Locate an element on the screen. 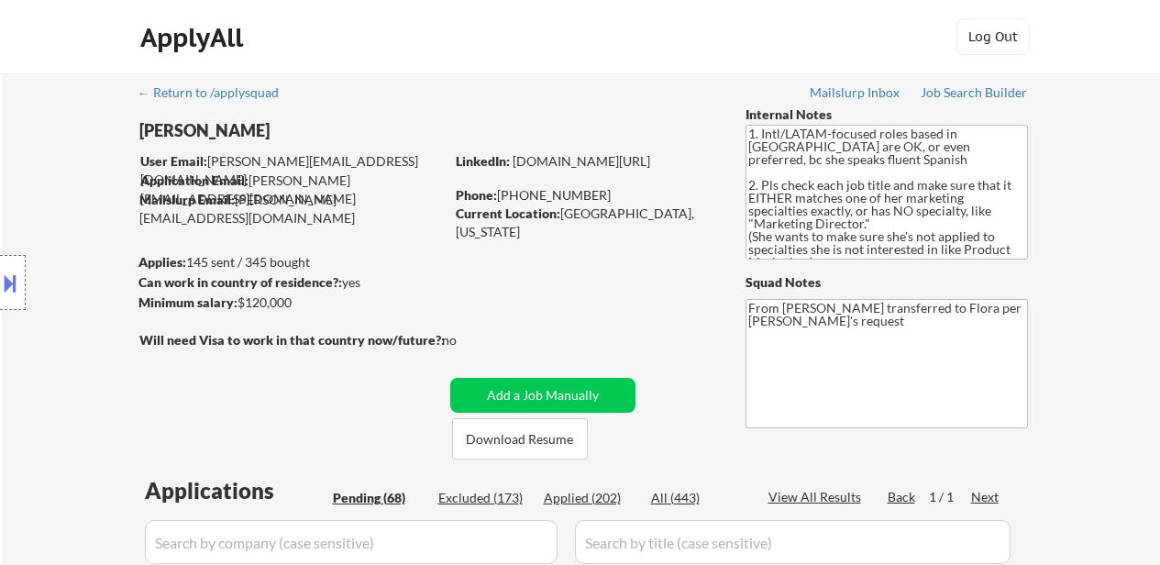 This screenshot has width=1160, height=565. div: Applied (202) is located at coordinates (589, 498).